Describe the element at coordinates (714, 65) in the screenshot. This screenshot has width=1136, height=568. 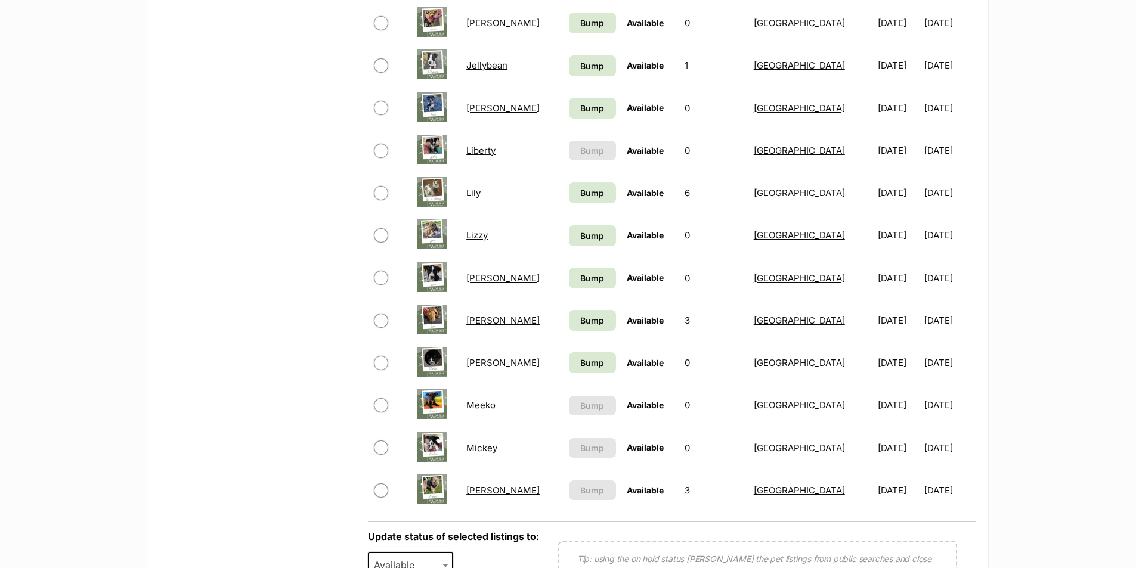
I see `td: 1` at that location.